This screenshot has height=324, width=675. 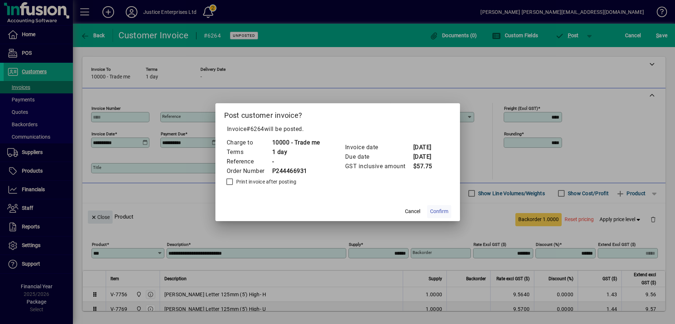 What do you see at coordinates (249, 171) in the screenshot?
I see `td: Order Number` at bounding box center [249, 171].